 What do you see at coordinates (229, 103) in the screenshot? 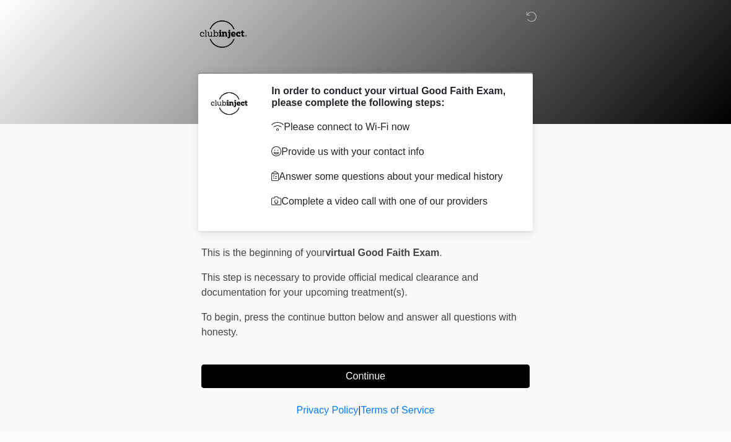
I see `img: Agent Avatar` at bounding box center [229, 103].